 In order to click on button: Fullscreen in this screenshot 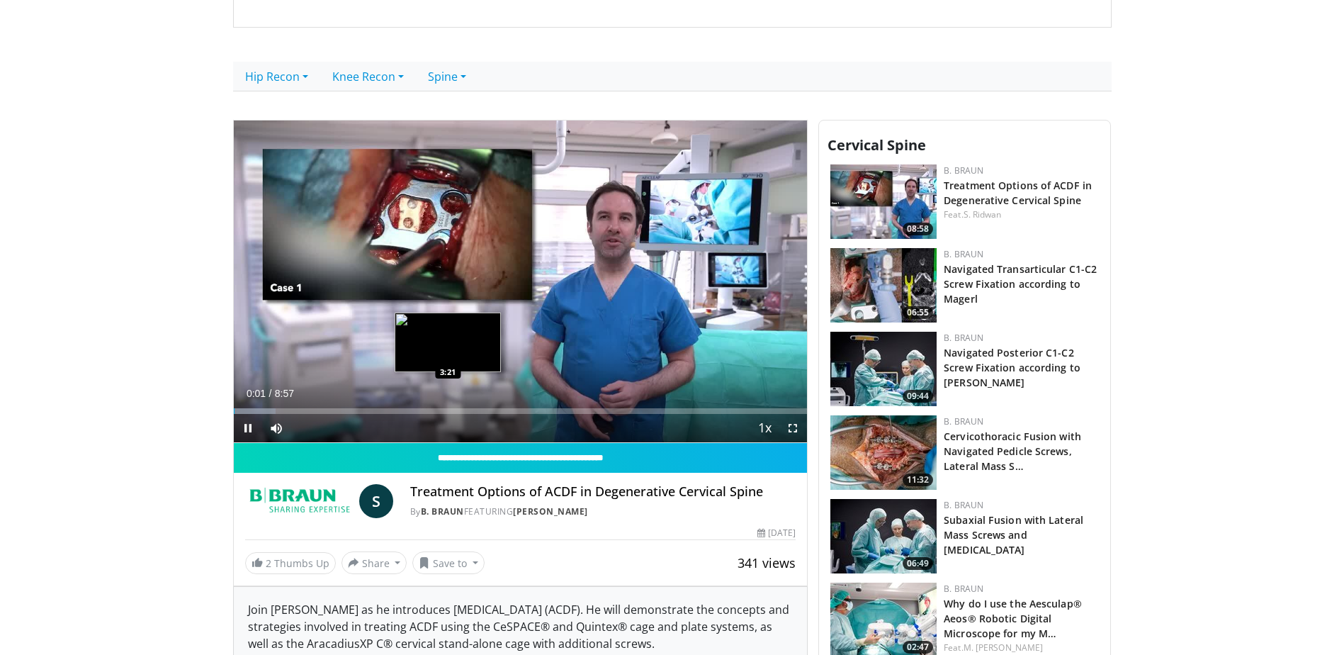, I will do `click(793, 428)`.